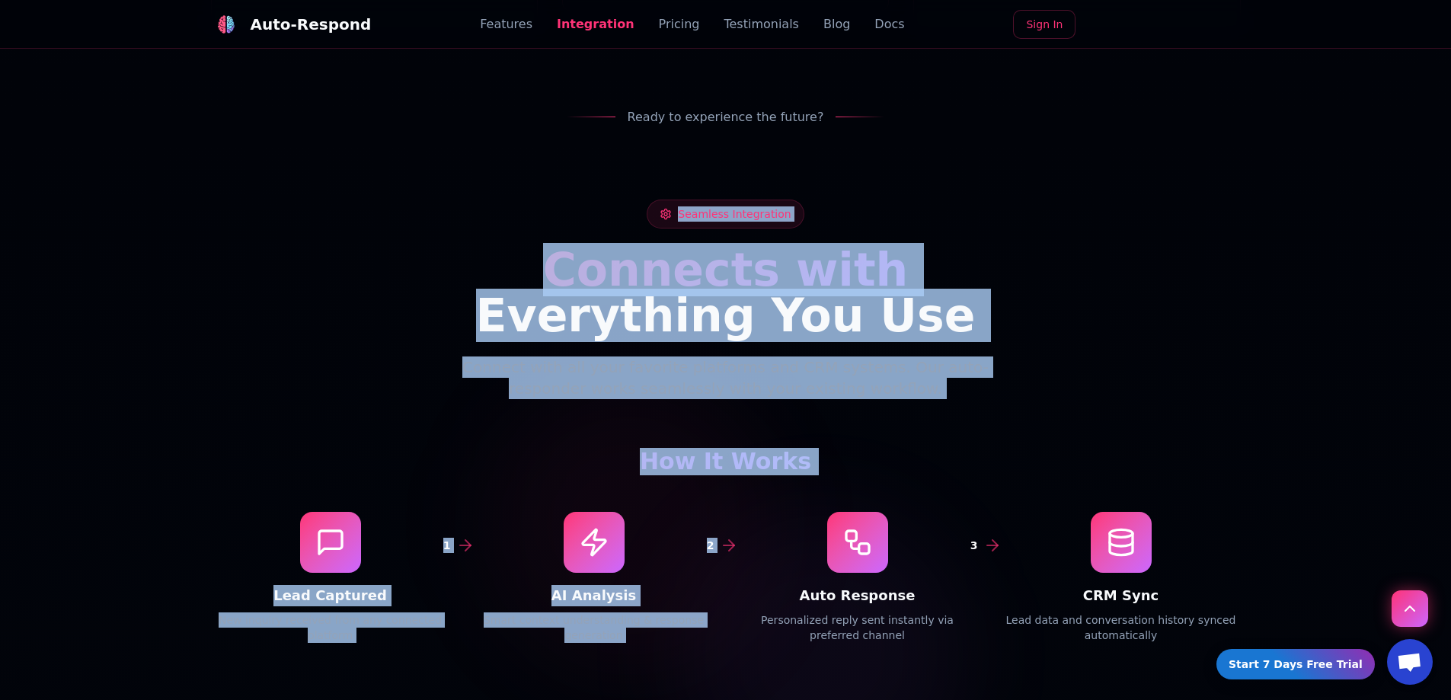 Image resolution: width=1451 pixels, height=700 pixels. I want to click on p: Smart context understanding & response generation, so click(594, 628).